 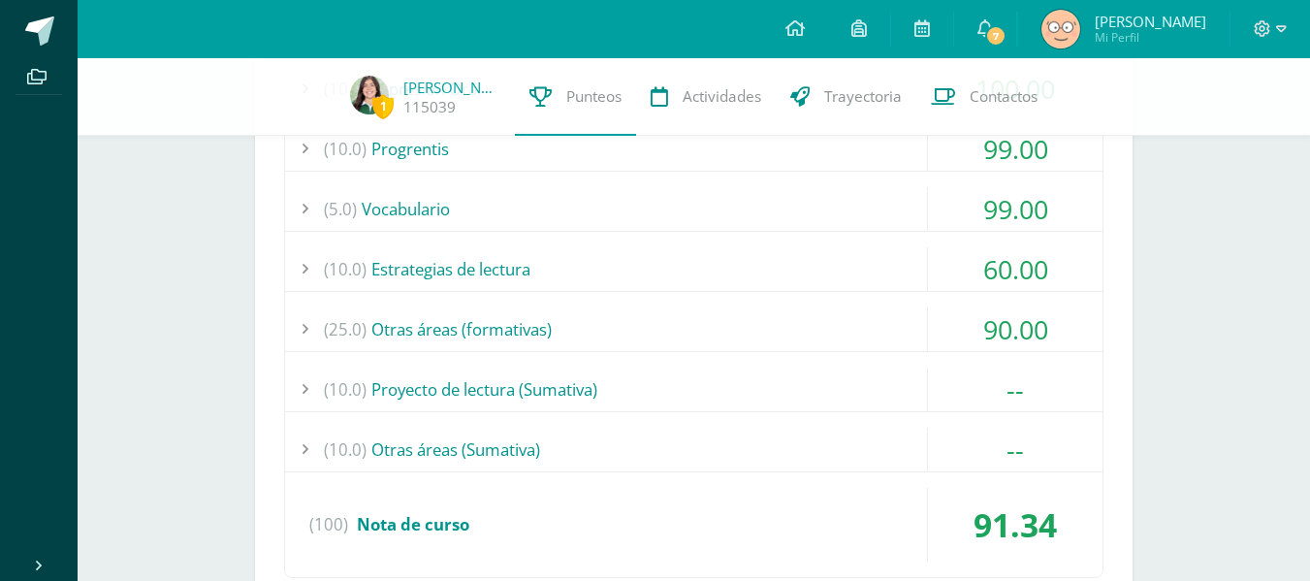 What do you see at coordinates (693, 389) in the screenshot?
I see `div: Proyecto de lectura (Sumativa)` at bounding box center [693, 389].